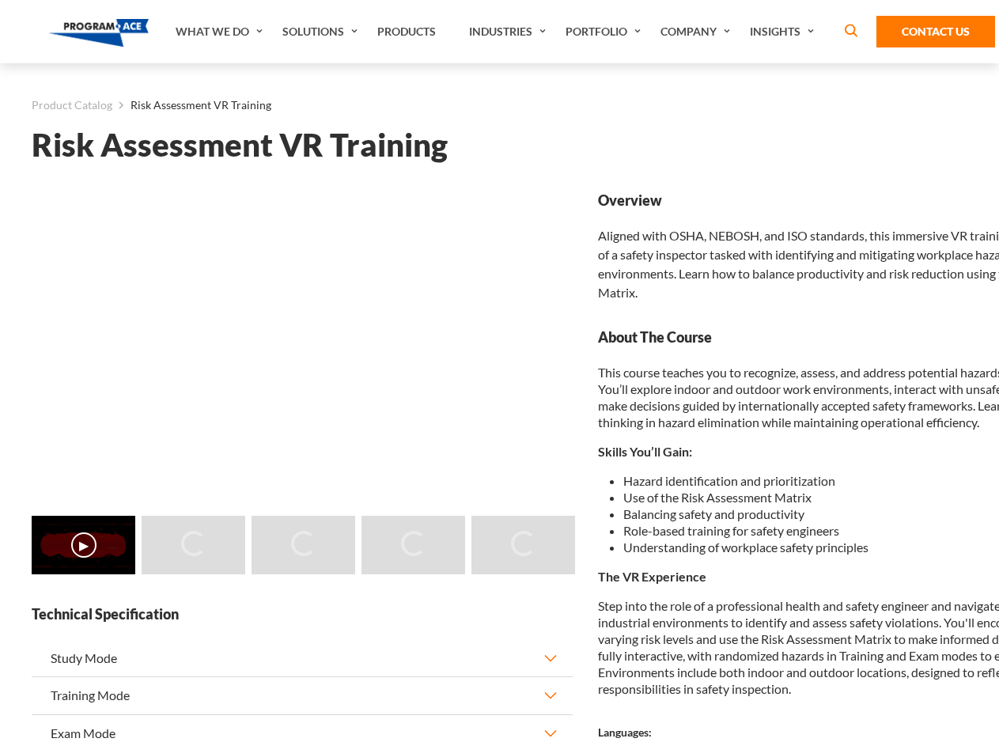 The image size is (999, 746). I want to click on li: Risk Assessment VR Training, so click(191, 105).